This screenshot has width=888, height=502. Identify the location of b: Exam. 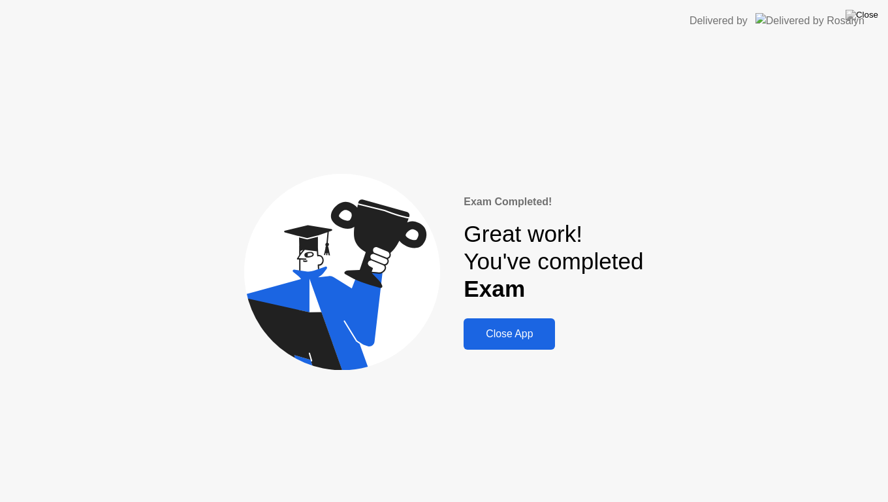
(494, 288).